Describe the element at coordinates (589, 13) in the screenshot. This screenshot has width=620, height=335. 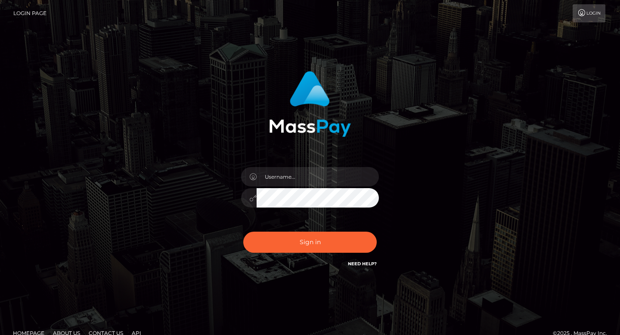
I see `a: Login` at that location.